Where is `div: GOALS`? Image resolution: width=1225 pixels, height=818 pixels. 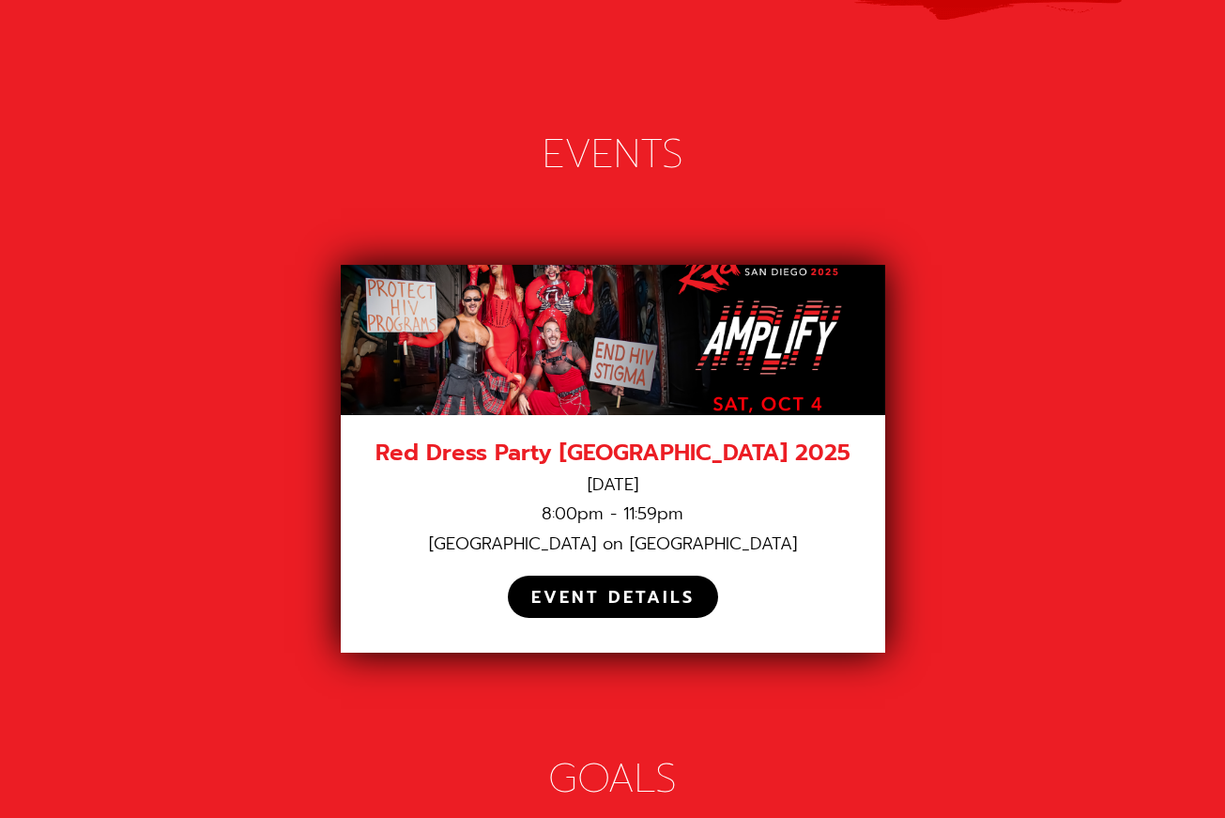
div: GOALS is located at coordinates (613, 778).